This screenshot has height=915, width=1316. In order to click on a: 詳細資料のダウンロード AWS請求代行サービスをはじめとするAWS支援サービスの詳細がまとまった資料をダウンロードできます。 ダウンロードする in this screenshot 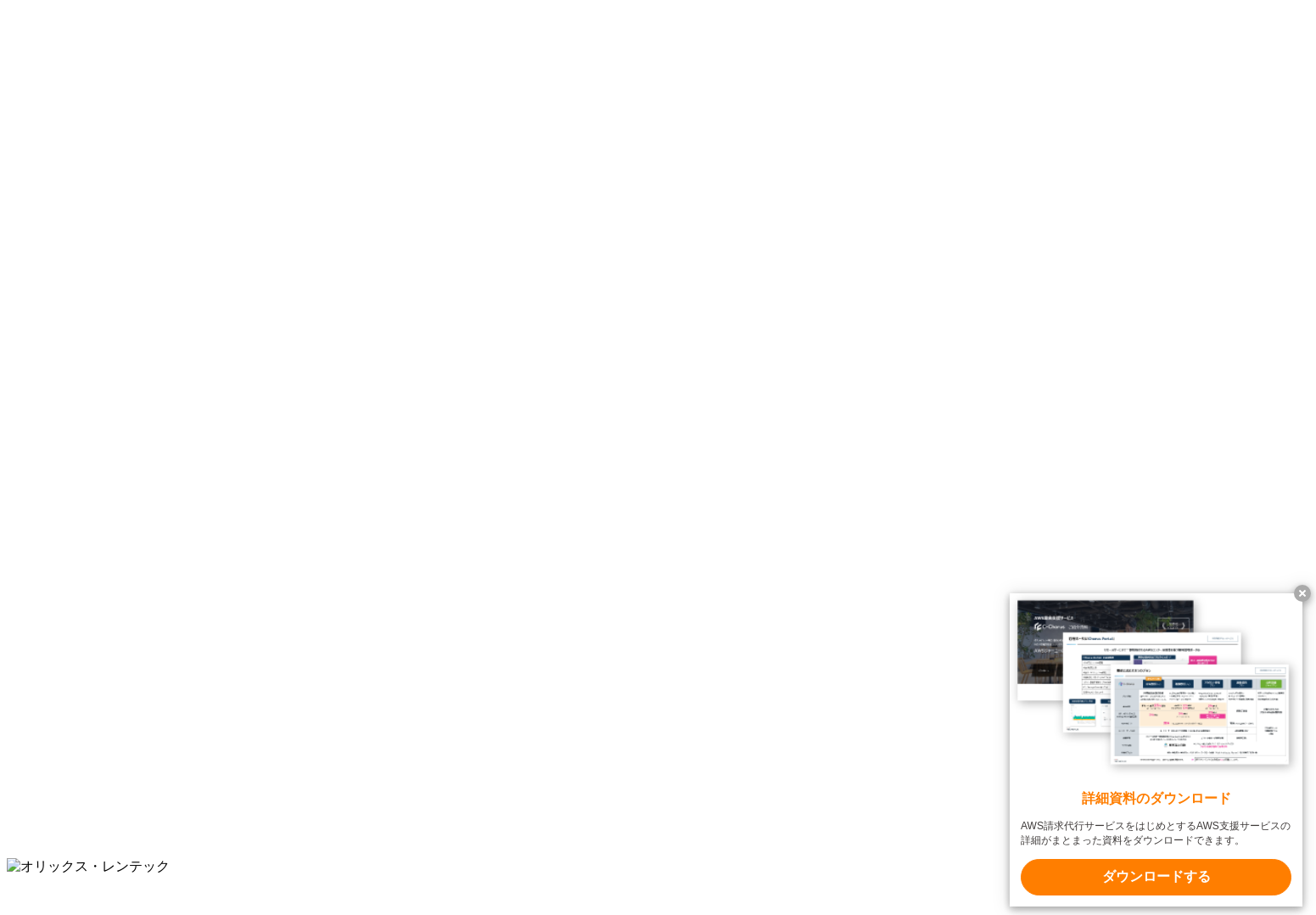, I will do `click(1156, 749)`.